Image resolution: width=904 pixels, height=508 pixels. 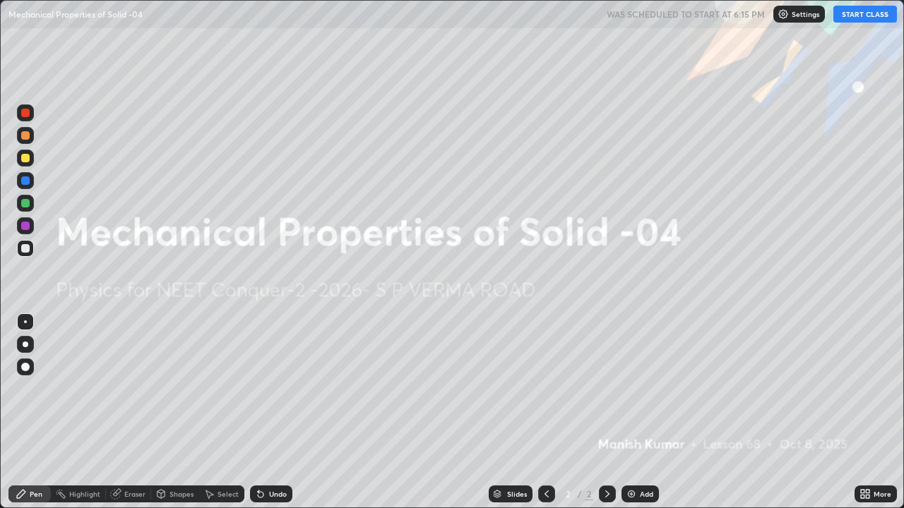 I want to click on h5: WAS SCHEDULED TO START AT 6:15 PM, so click(x=686, y=14).